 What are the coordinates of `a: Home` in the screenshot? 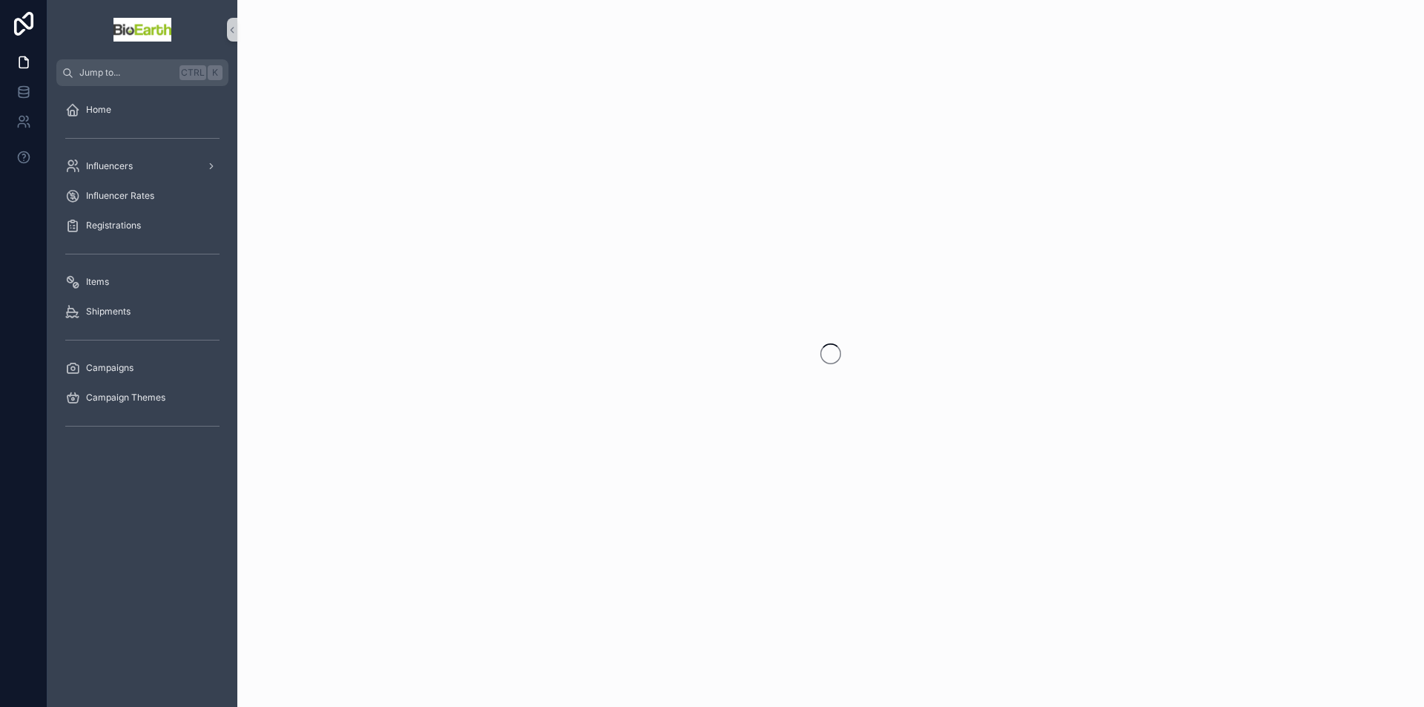 It's located at (142, 110).